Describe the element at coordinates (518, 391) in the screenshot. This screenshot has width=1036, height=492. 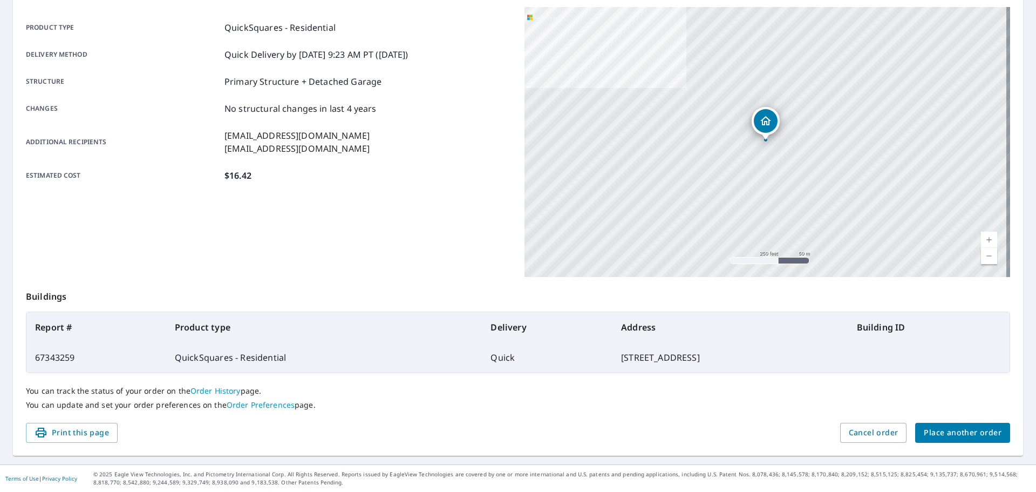
I see `p: You can track the status of your order on the page.` at that location.